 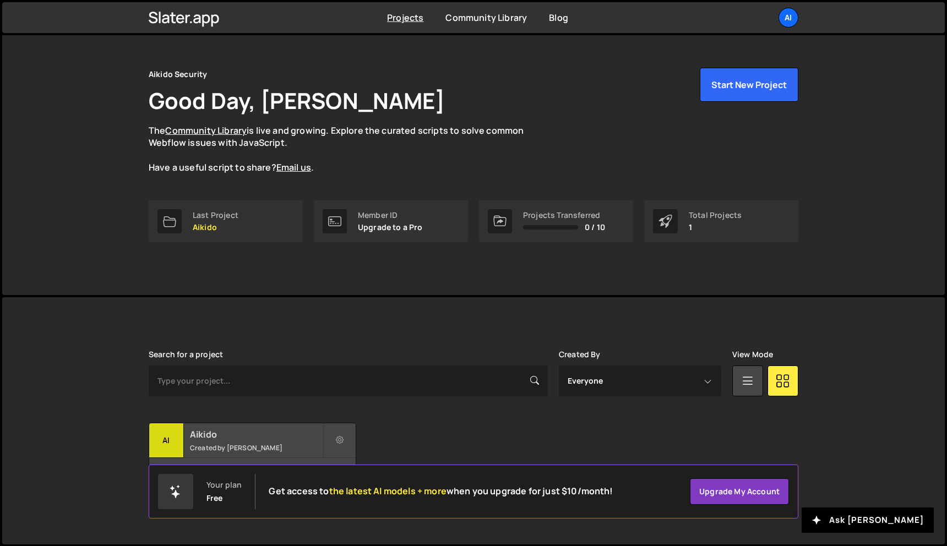 I want to click on div: Free, so click(x=215, y=498).